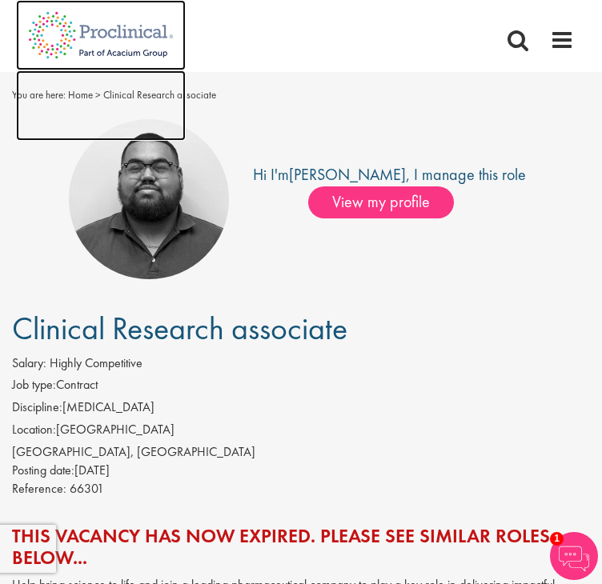 This screenshot has height=584, width=602. Describe the element at coordinates (389, 174) in the screenshot. I see `div: Hi I'm , I manage this role` at that location.